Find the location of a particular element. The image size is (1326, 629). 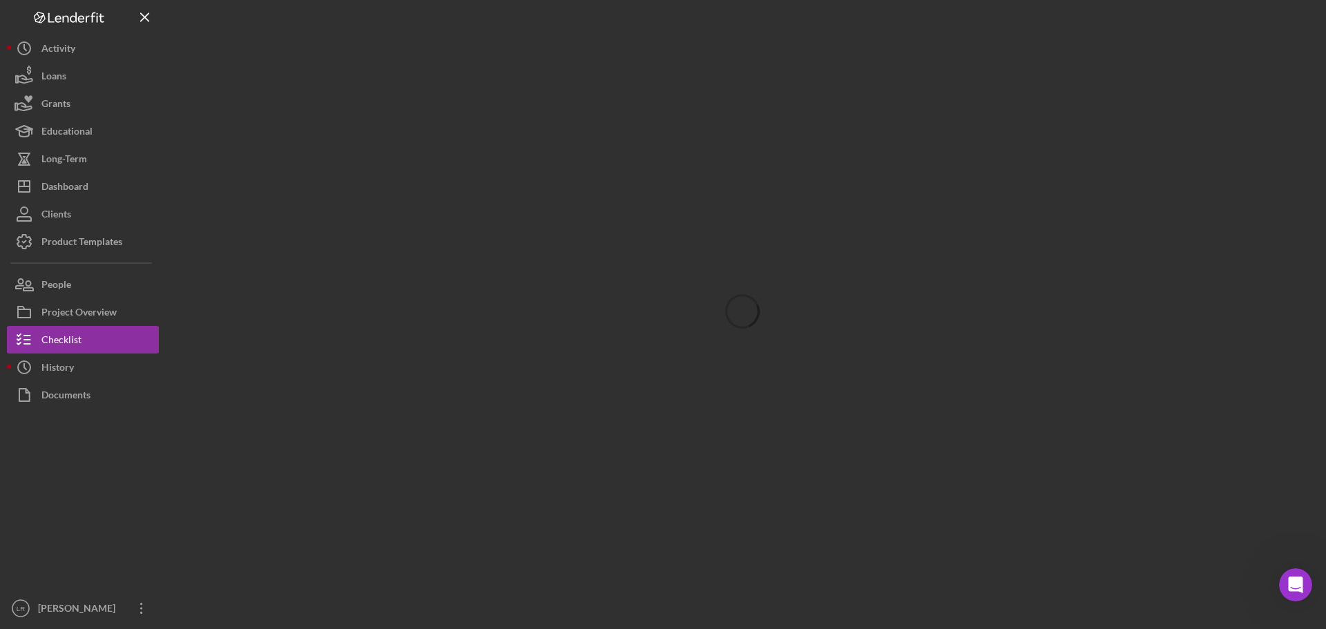

span: Home is located at coordinates (46, 470).